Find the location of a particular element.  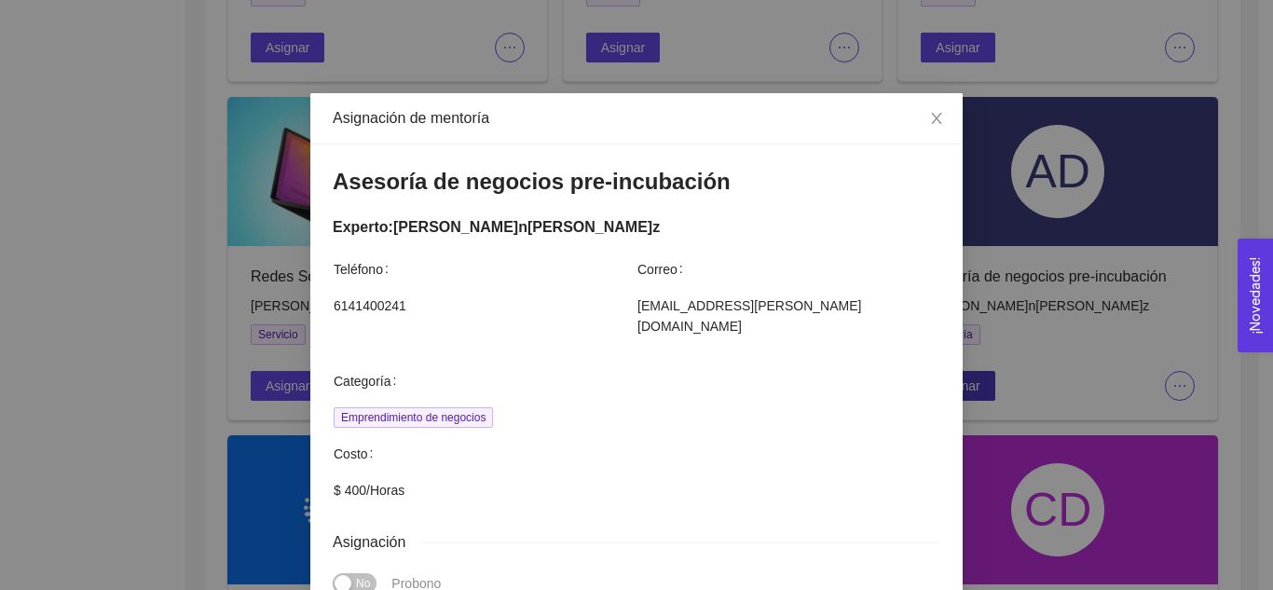

button: Open Feedback Widget is located at coordinates (1256, 296).